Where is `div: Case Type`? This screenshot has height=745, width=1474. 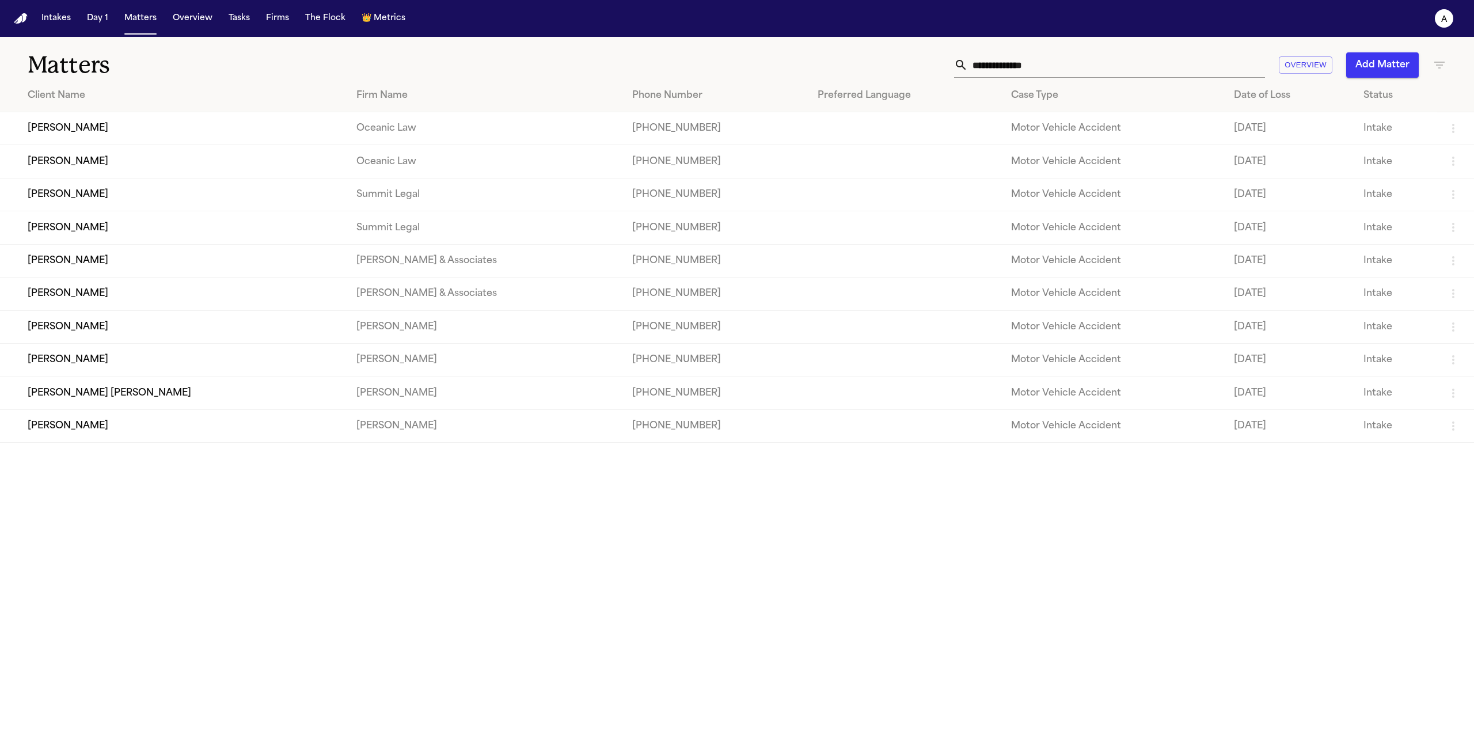 div: Case Type is located at coordinates (1113, 96).